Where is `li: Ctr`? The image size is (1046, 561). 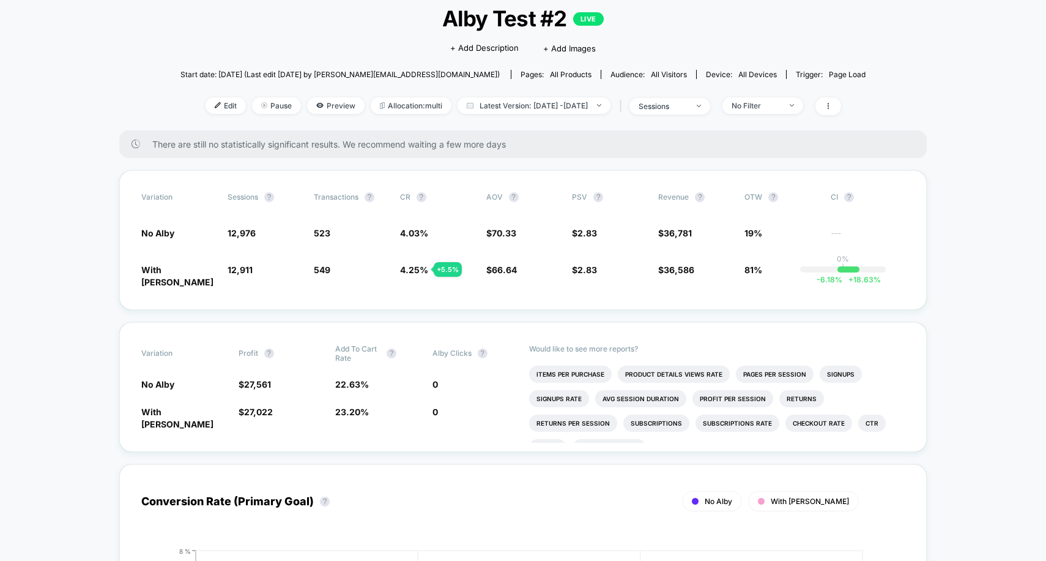
li: Ctr is located at coordinates (872, 423).